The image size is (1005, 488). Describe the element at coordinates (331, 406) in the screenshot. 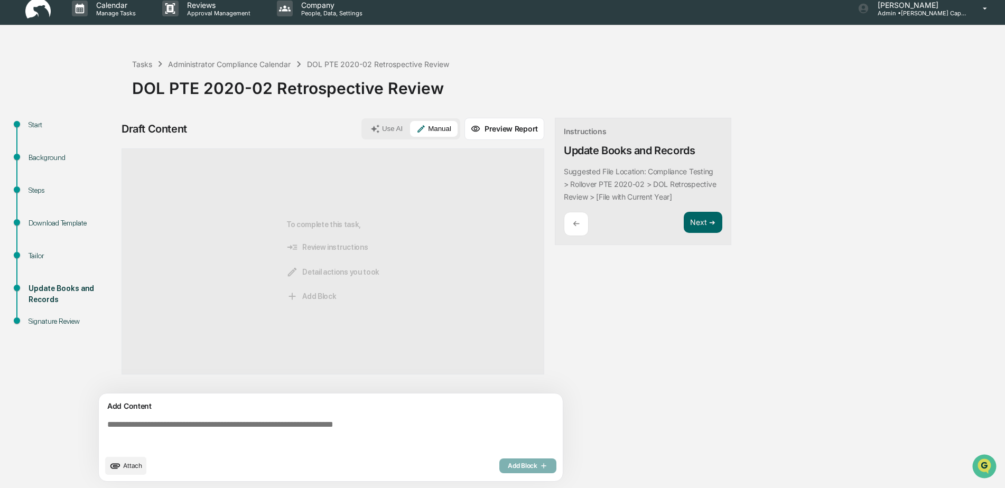

I see `div: Add Content` at that location.